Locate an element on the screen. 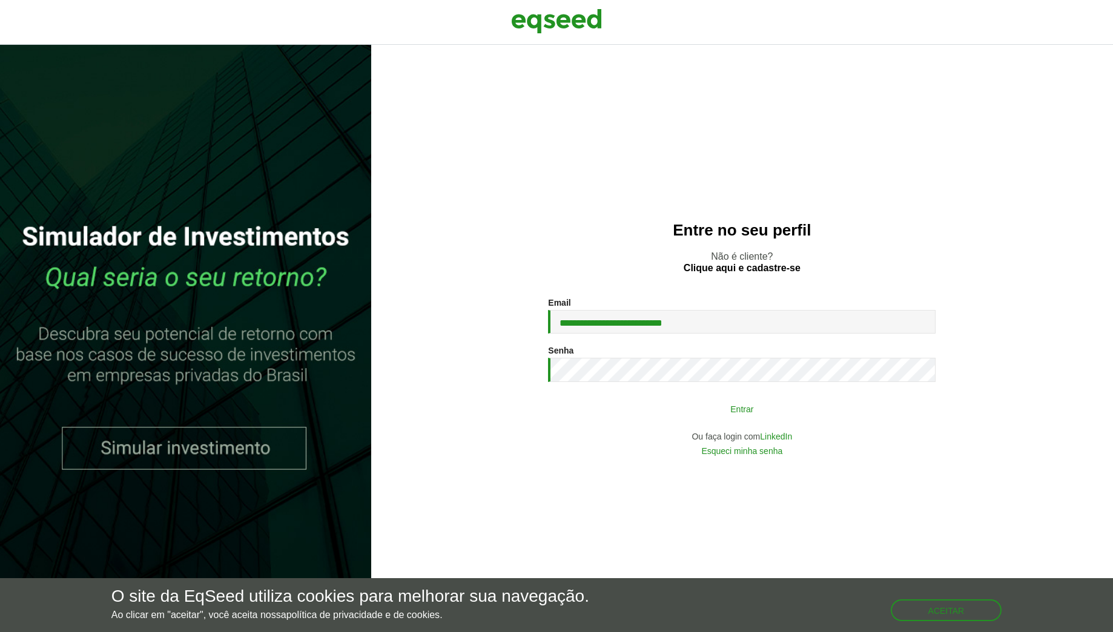  button: Entrar is located at coordinates (742, 409).